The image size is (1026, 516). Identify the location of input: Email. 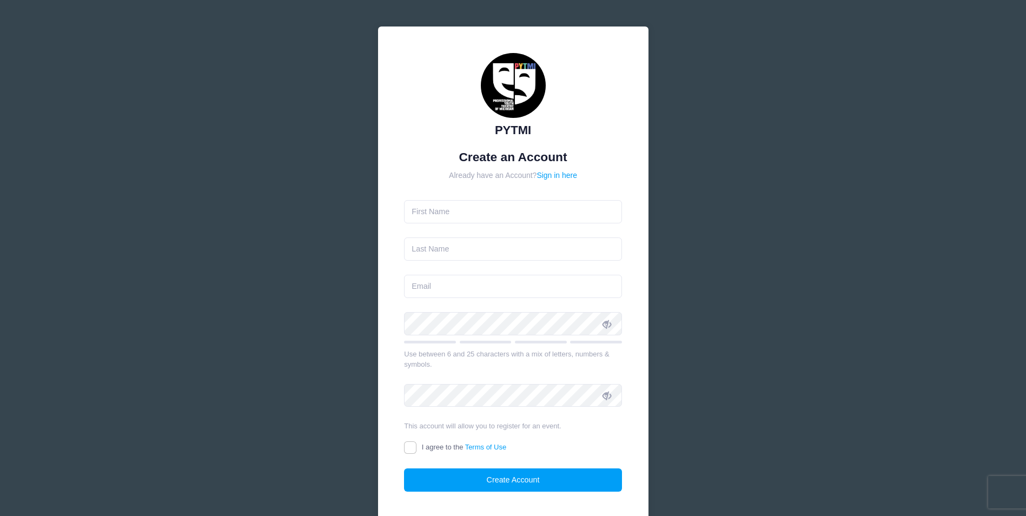
(512, 286).